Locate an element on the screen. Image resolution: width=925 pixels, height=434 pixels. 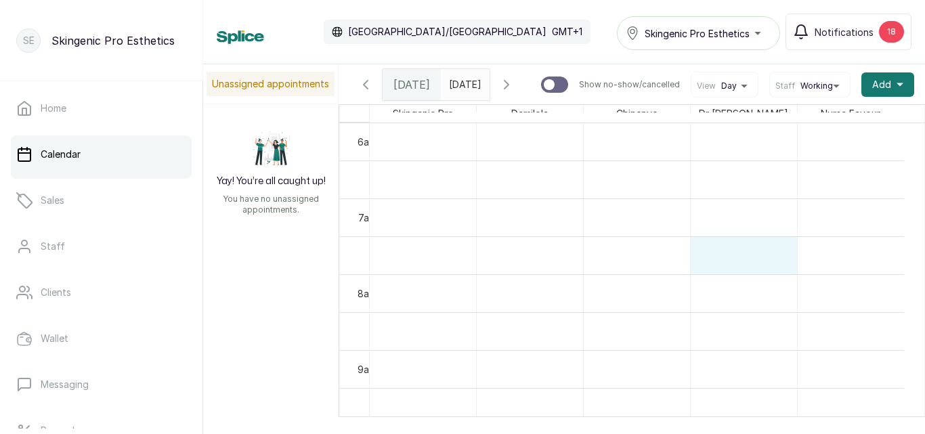
p: Wallet is located at coordinates (54, 339).